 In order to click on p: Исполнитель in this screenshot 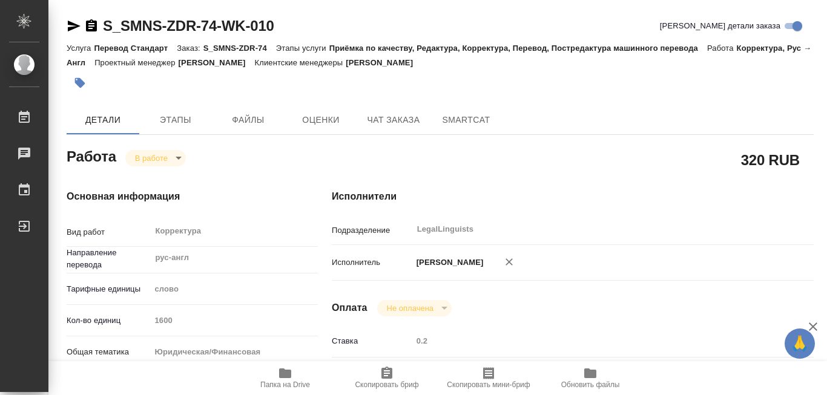, I will do `click(372, 263)`.